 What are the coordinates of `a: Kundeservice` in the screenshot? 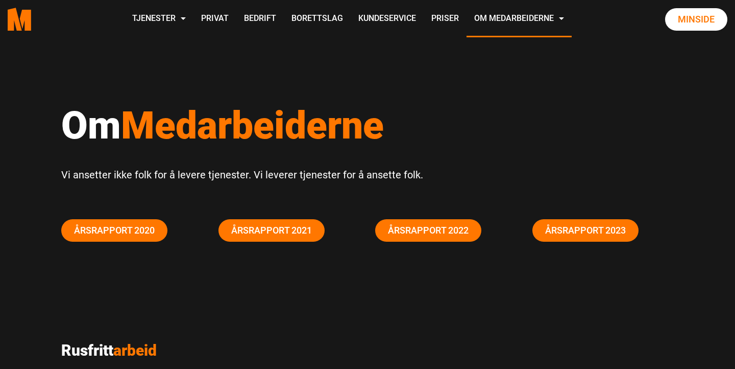 It's located at (387, 19).